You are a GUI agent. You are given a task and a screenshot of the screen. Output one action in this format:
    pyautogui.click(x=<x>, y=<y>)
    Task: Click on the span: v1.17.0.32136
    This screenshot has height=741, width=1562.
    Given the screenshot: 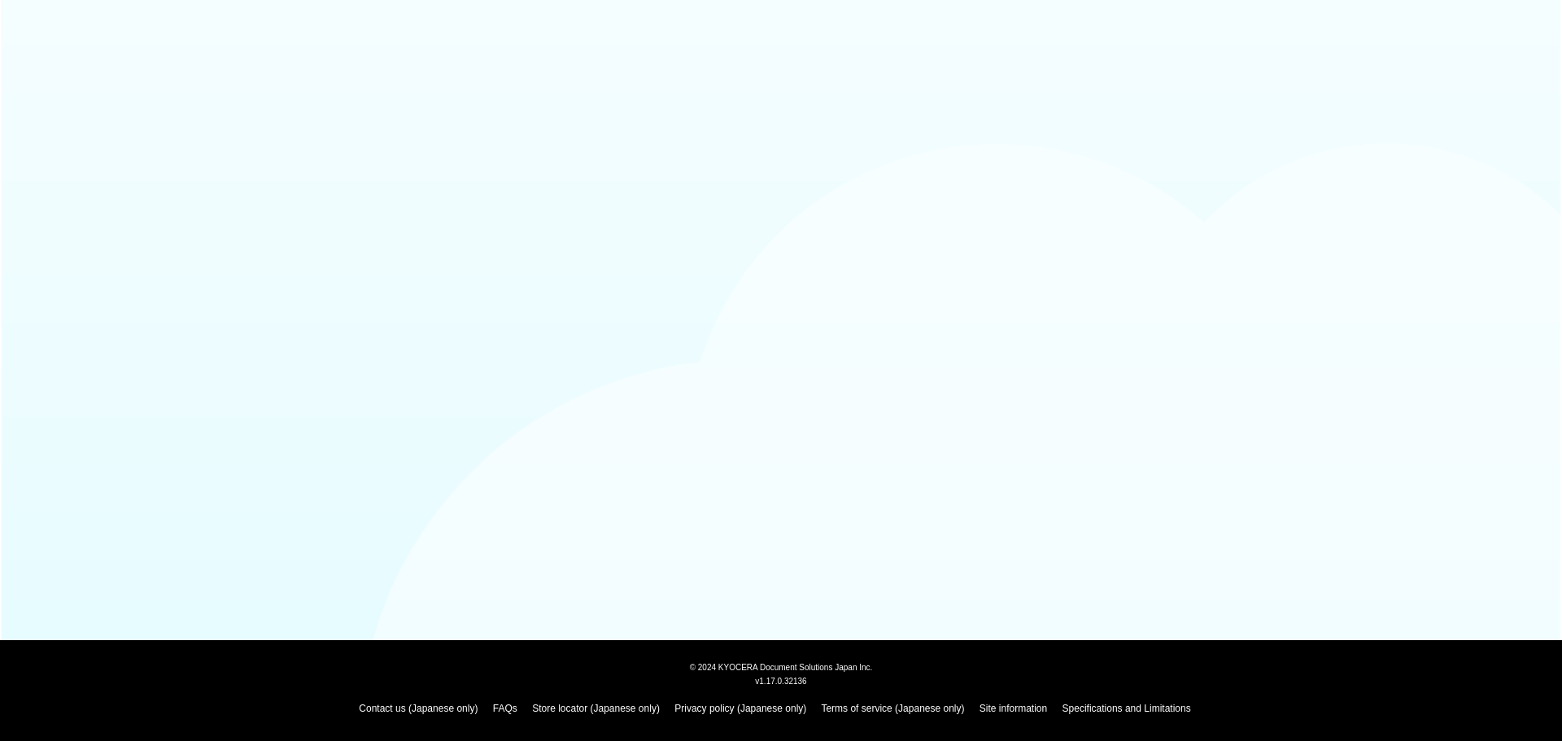 What is the action you would take?
    pyautogui.click(x=780, y=681)
    